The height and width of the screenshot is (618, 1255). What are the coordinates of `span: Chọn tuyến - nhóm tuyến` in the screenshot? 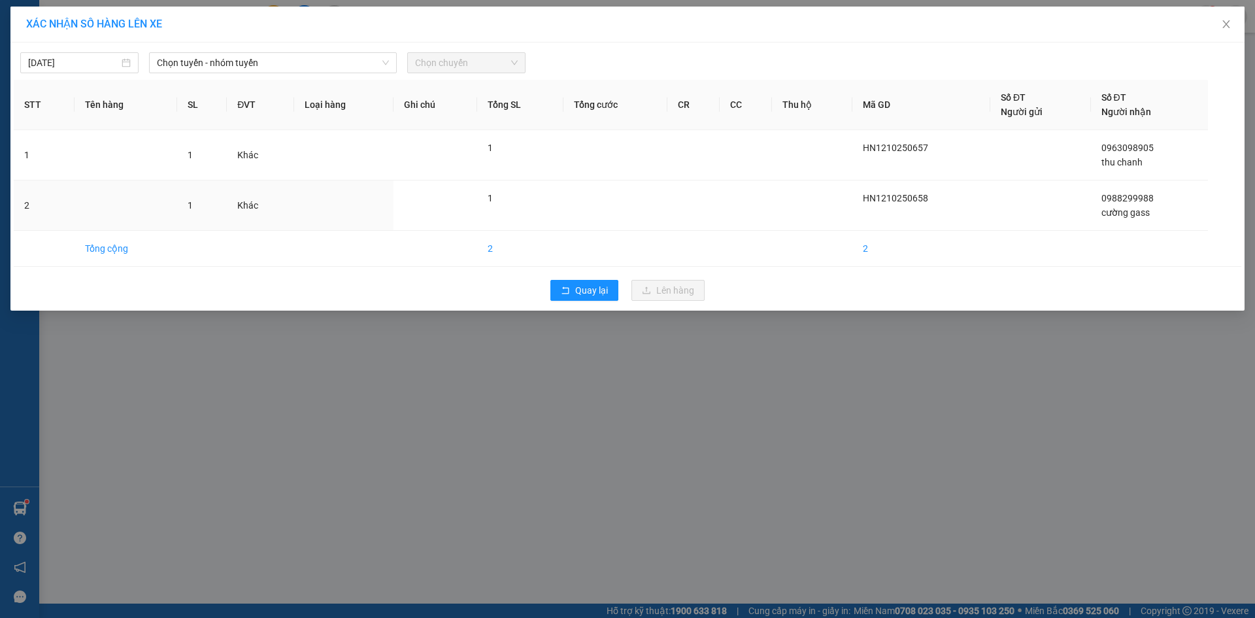 It's located at (273, 63).